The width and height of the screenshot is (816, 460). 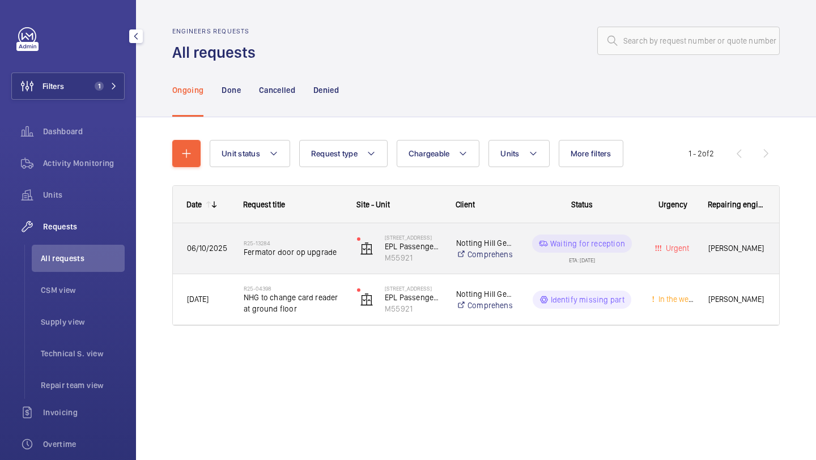 I want to click on span: More filters, so click(x=591, y=154).